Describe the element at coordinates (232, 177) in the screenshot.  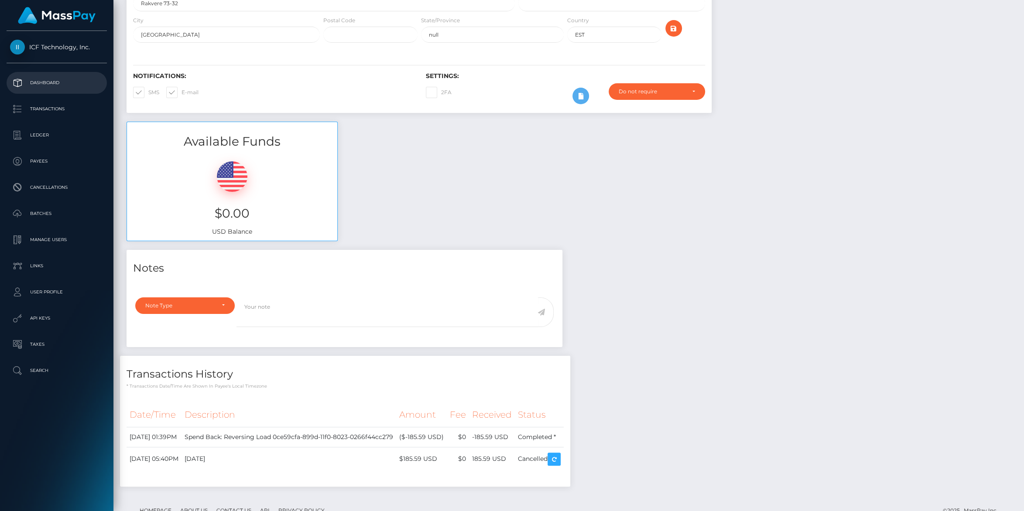
I see `img: USD.png` at that location.